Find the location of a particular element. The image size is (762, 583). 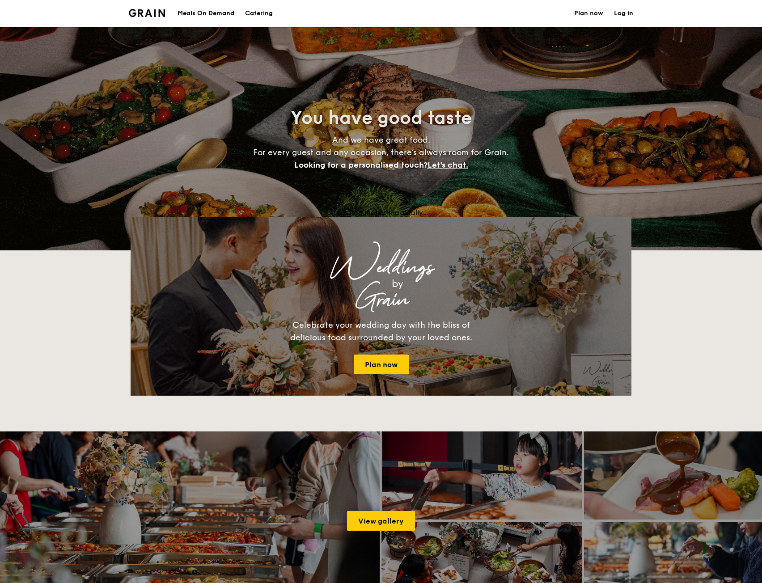

div: Loading menus magically... is located at coordinates (381, 212).